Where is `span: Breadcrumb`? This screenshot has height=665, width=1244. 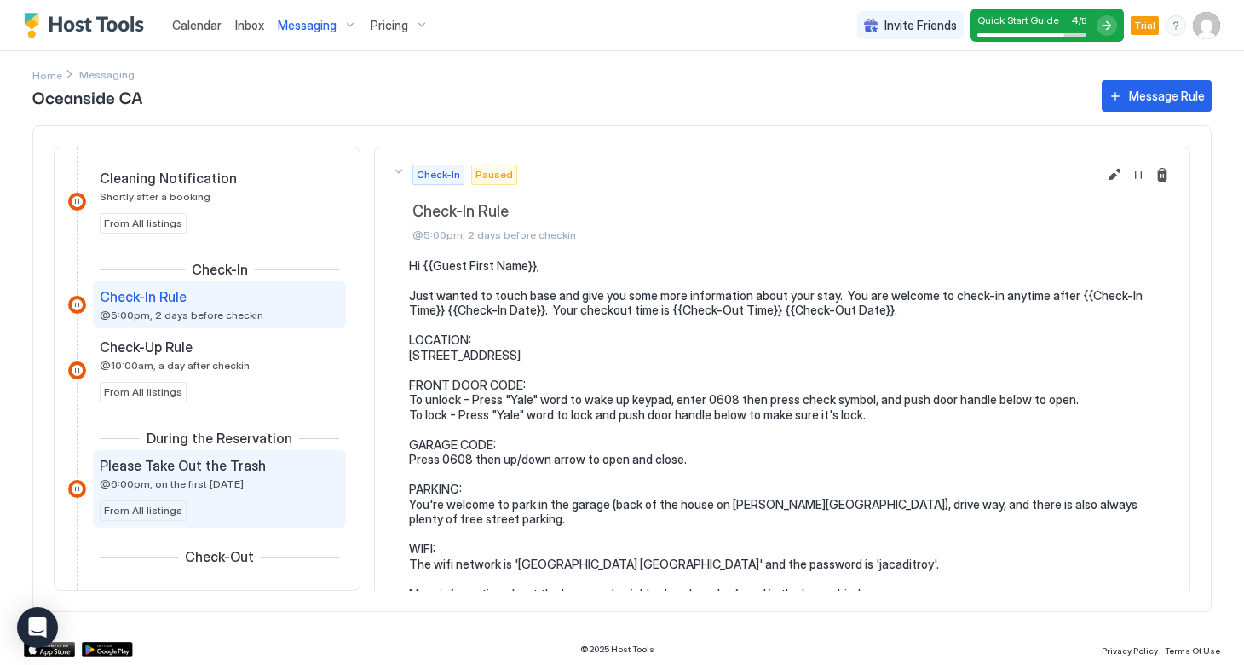 span: Breadcrumb is located at coordinates (107, 74).